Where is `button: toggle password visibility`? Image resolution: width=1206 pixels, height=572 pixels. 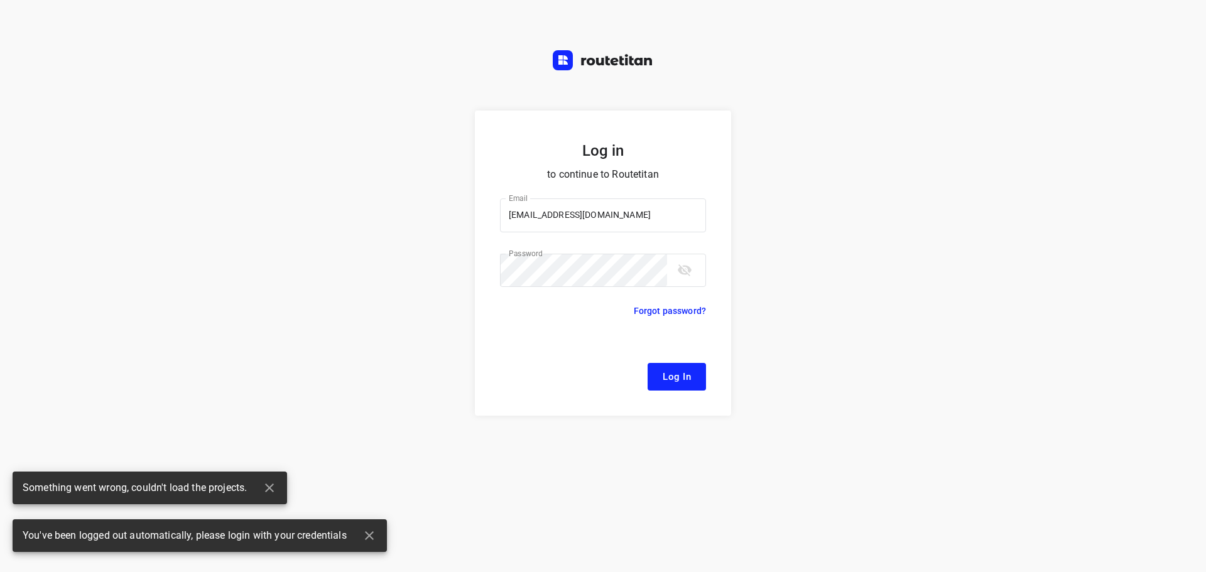 button: toggle password visibility is located at coordinates (685, 270).